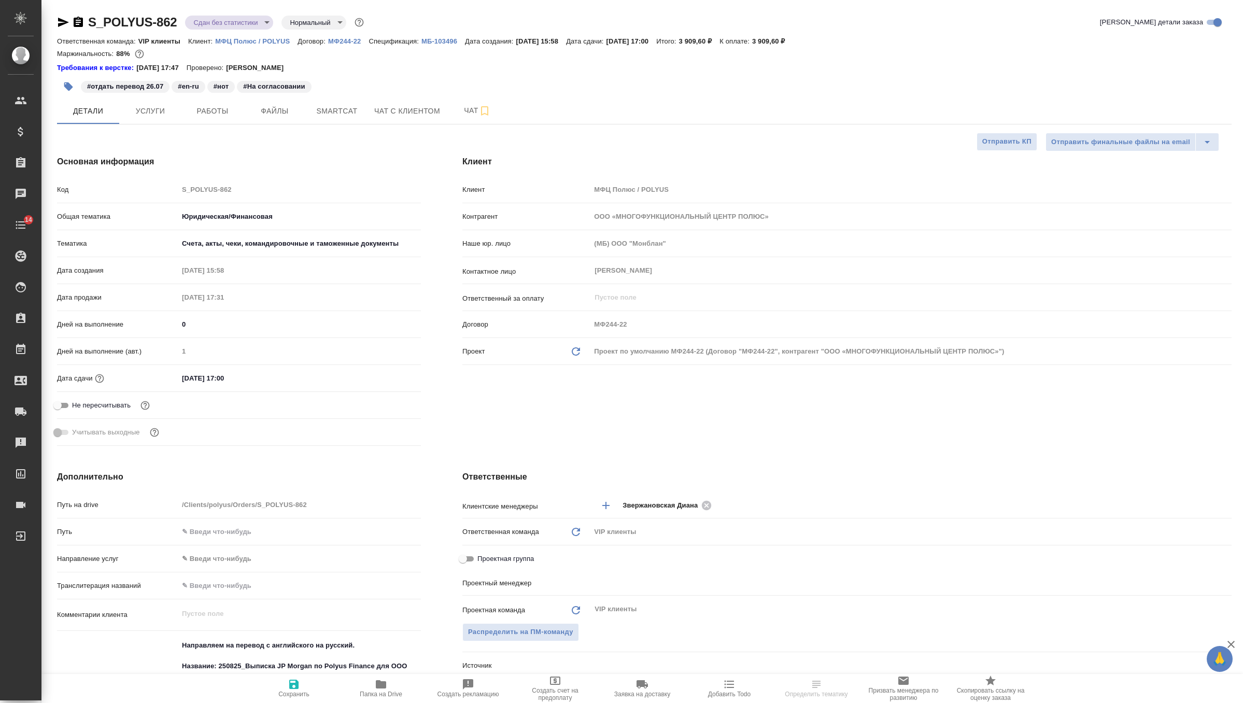 This screenshot has height=703, width=1243. I want to click on span: Работы, so click(212, 111).